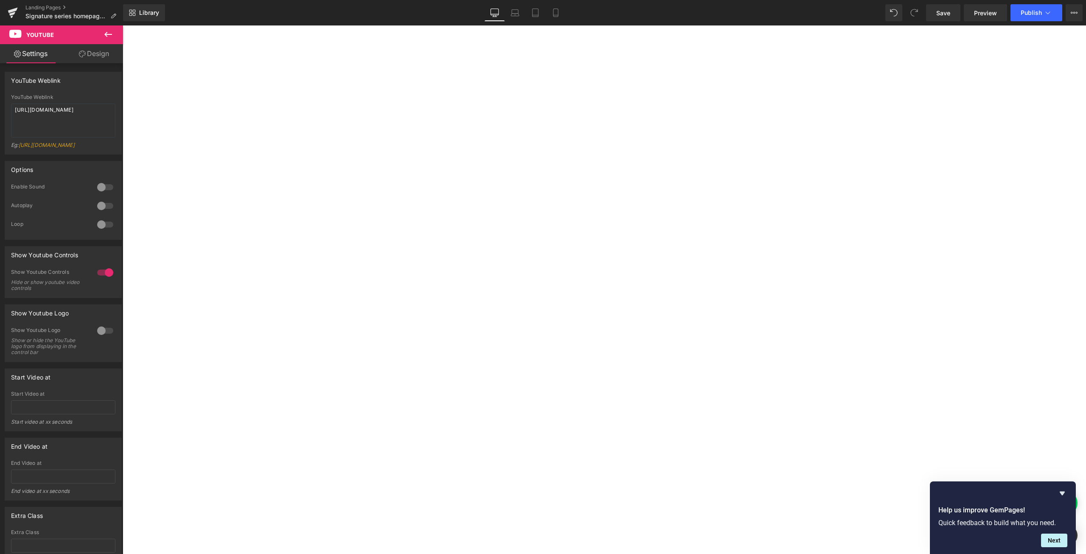 This screenshot has width=1086, height=554. I want to click on div: Autoplay, so click(50, 206).